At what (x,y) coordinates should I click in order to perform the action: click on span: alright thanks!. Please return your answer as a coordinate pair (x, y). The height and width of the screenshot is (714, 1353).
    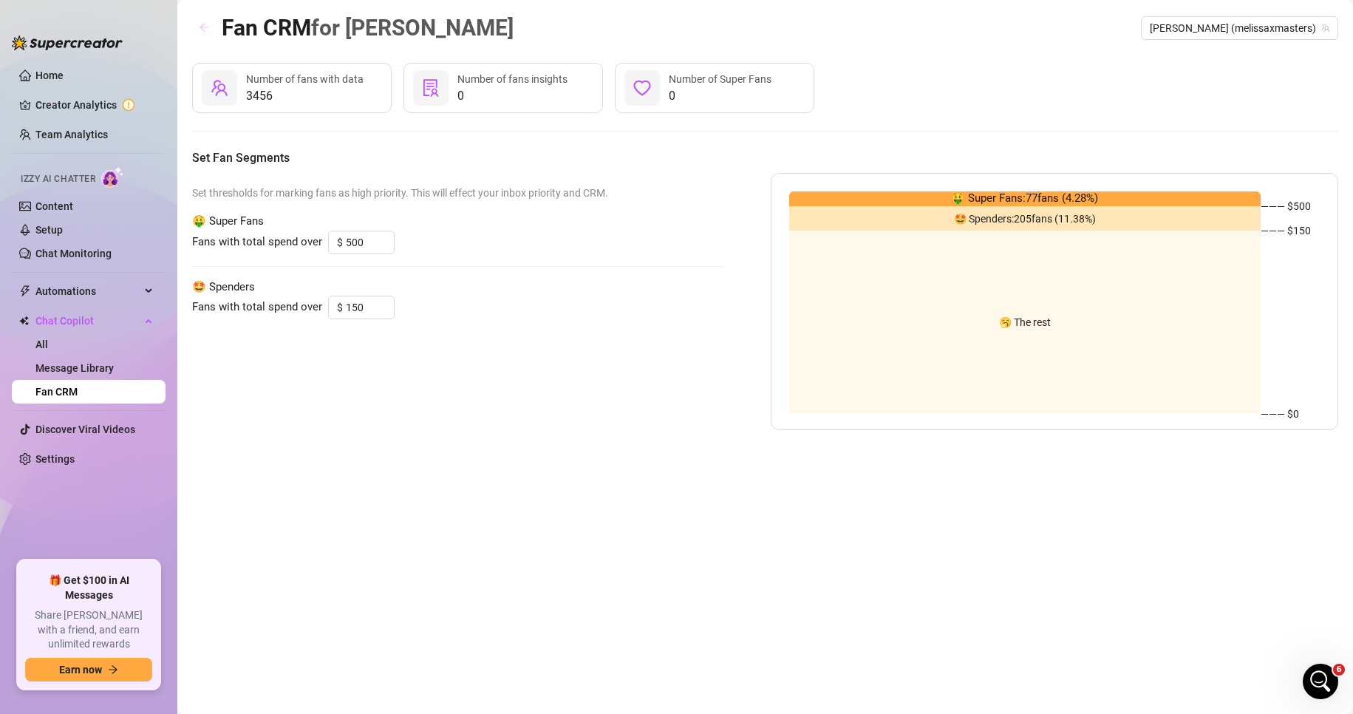
    Looking at the image, I should click on (103, 215).